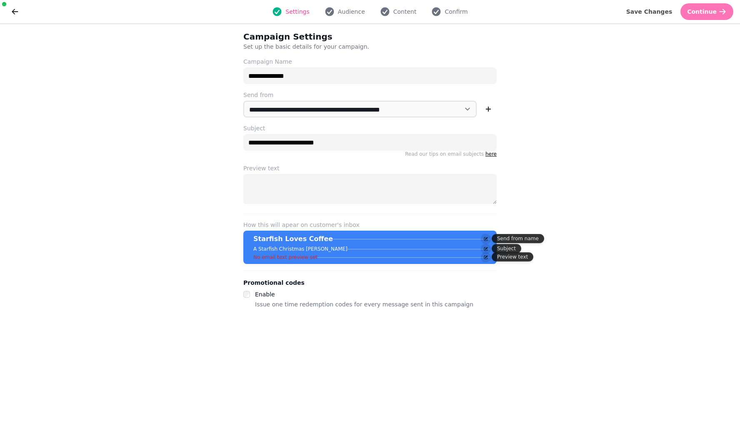  I want to click on h2: Campaign Settings, so click(323, 37).